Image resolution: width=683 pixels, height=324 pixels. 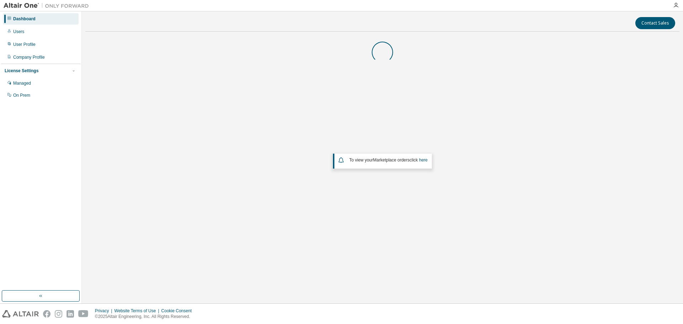 What do you see at coordinates (138, 311) in the screenshot?
I see `div: Website Terms of Use` at bounding box center [138, 311].